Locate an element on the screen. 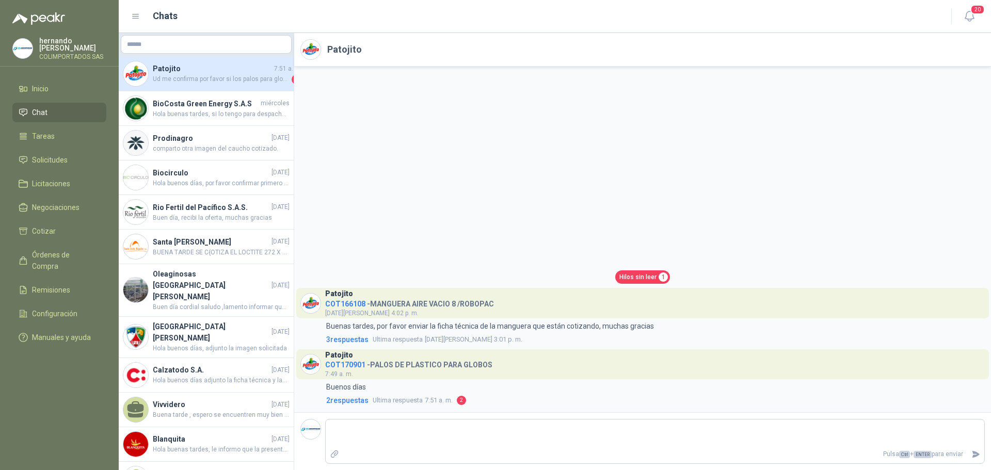  span: Tareas is located at coordinates (43, 136).